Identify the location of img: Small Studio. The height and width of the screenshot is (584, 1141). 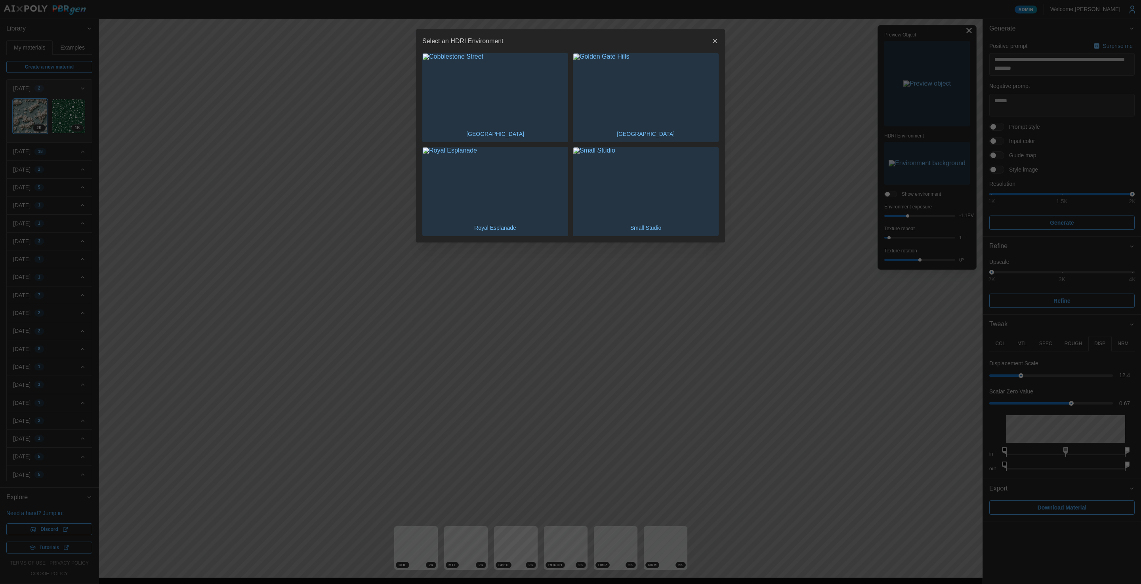
(646, 183).